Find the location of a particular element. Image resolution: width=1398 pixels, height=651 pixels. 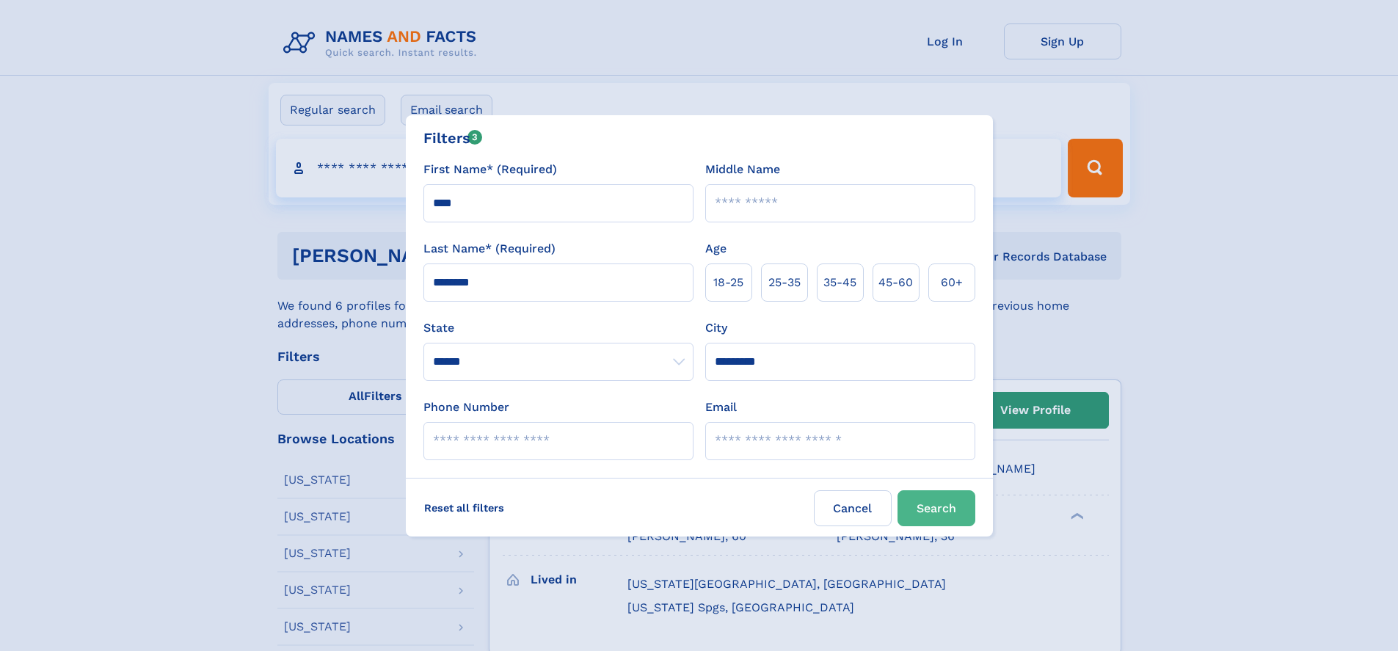

span: 45‑60 is located at coordinates (895, 283).